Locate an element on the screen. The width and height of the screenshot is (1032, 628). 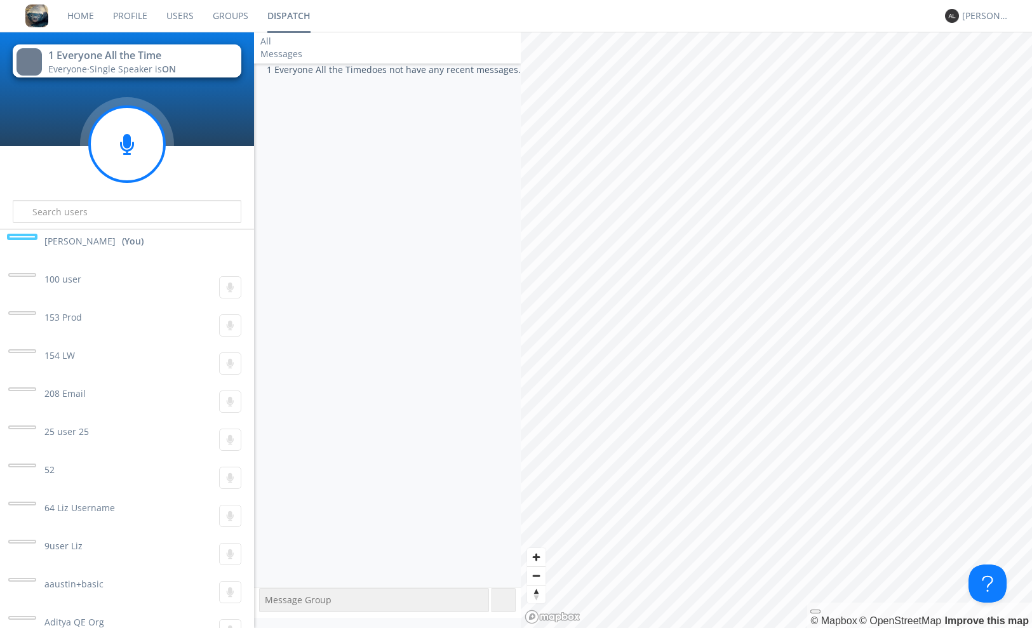
span: 100 user is located at coordinates (63, 279).